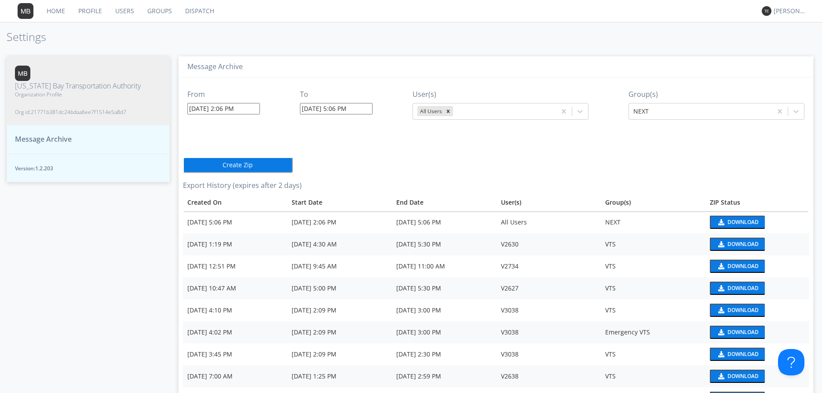 This screenshot has width=822, height=393. What do you see at coordinates (495, 186) in the screenshot?
I see `h3: Export History (expires after 2 days)` at bounding box center [495, 186].